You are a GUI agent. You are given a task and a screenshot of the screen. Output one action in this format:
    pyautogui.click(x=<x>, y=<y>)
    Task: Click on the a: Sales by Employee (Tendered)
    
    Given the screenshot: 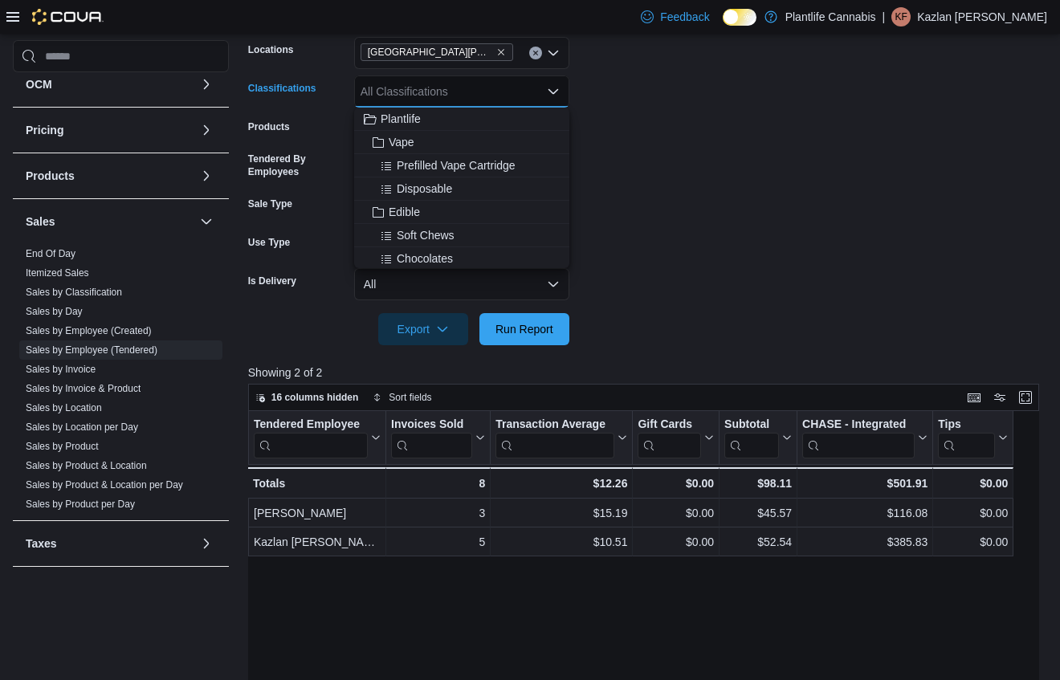 What is the action you would take?
    pyautogui.click(x=92, y=350)
    